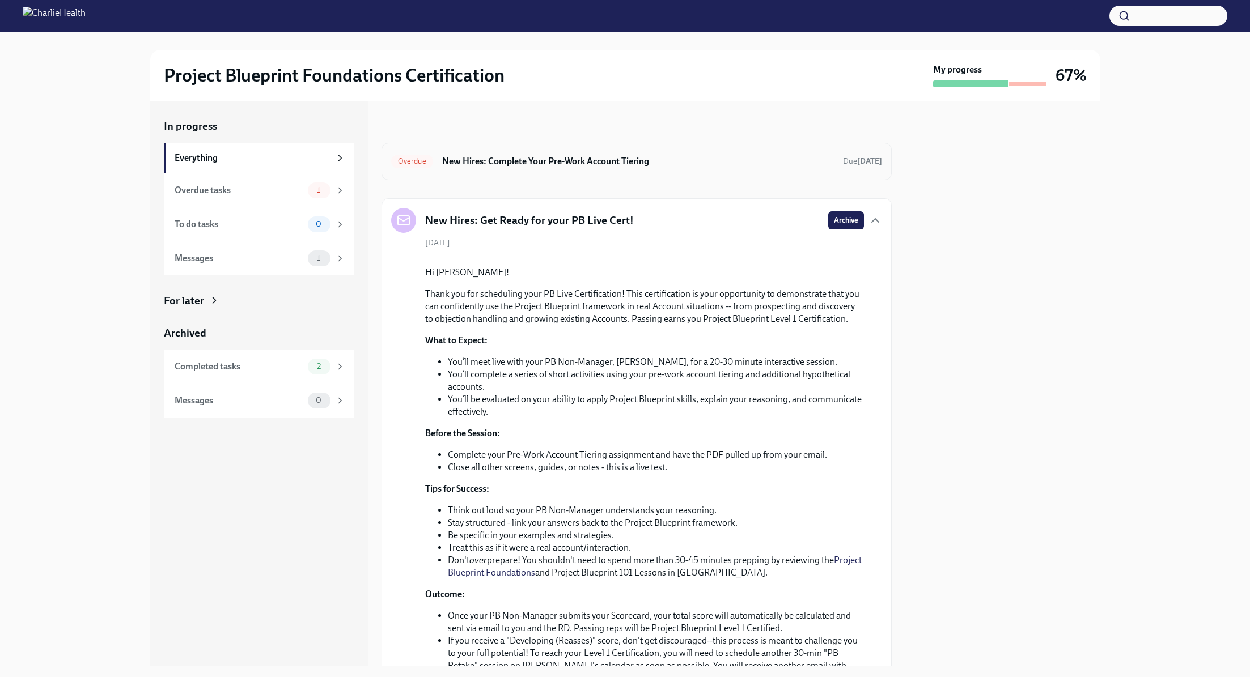 The width and height of the screenshot is (1250, 677). I want to click on li: Complete your Pre-Work Account Tiering assignment and have the PDF pulled up from your email., so click(656, 455).